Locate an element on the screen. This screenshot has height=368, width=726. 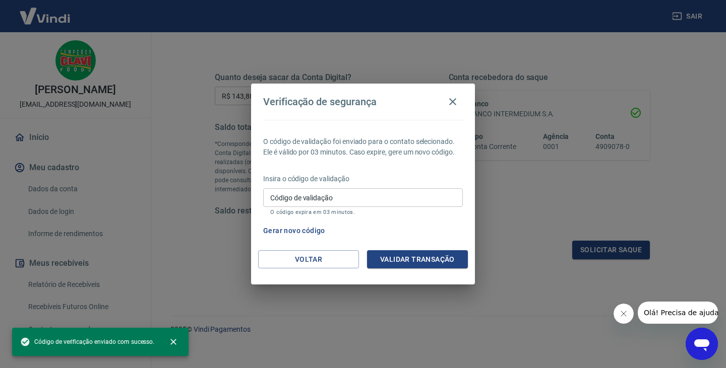
h4: Verificação de segurança is located at coordinates (319, 102).